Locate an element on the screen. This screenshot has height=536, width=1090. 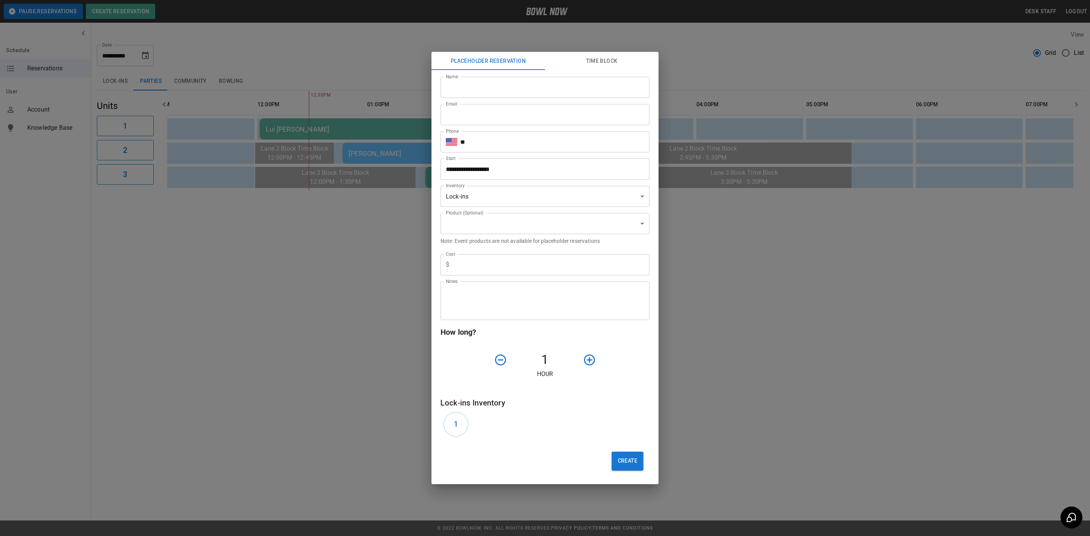
button: 1 is located at coordinates (456, 424).